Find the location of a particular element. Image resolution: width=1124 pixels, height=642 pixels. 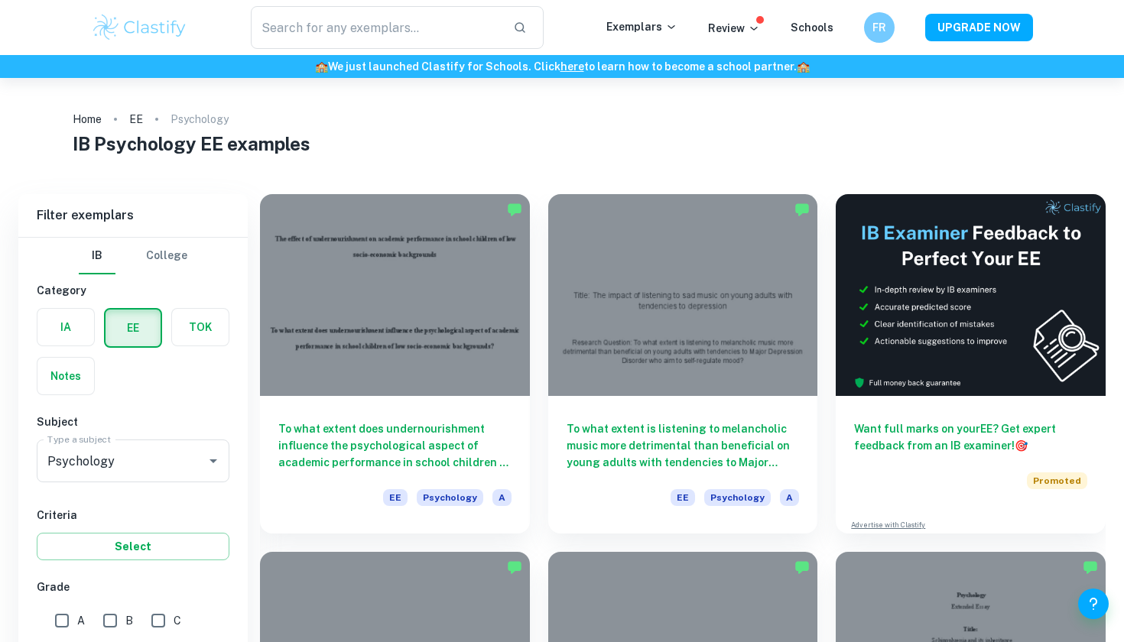

h1: IB Psychology EE examples is located at coordinates (562, 144).